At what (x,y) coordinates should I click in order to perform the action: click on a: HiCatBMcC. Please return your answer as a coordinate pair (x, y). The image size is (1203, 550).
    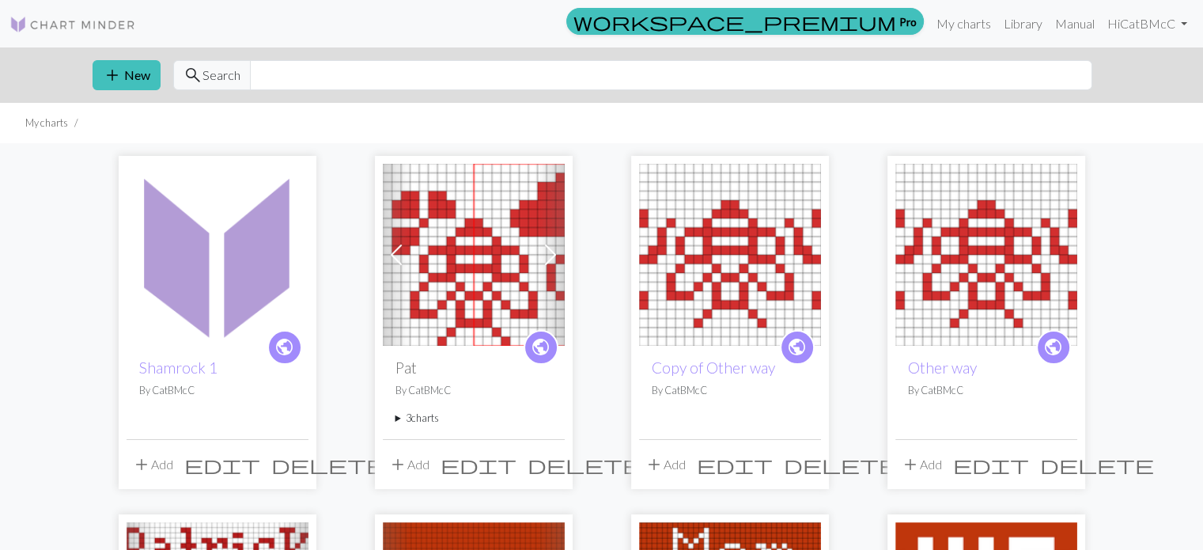
    Looking at the image, I should click on (1146, 24).